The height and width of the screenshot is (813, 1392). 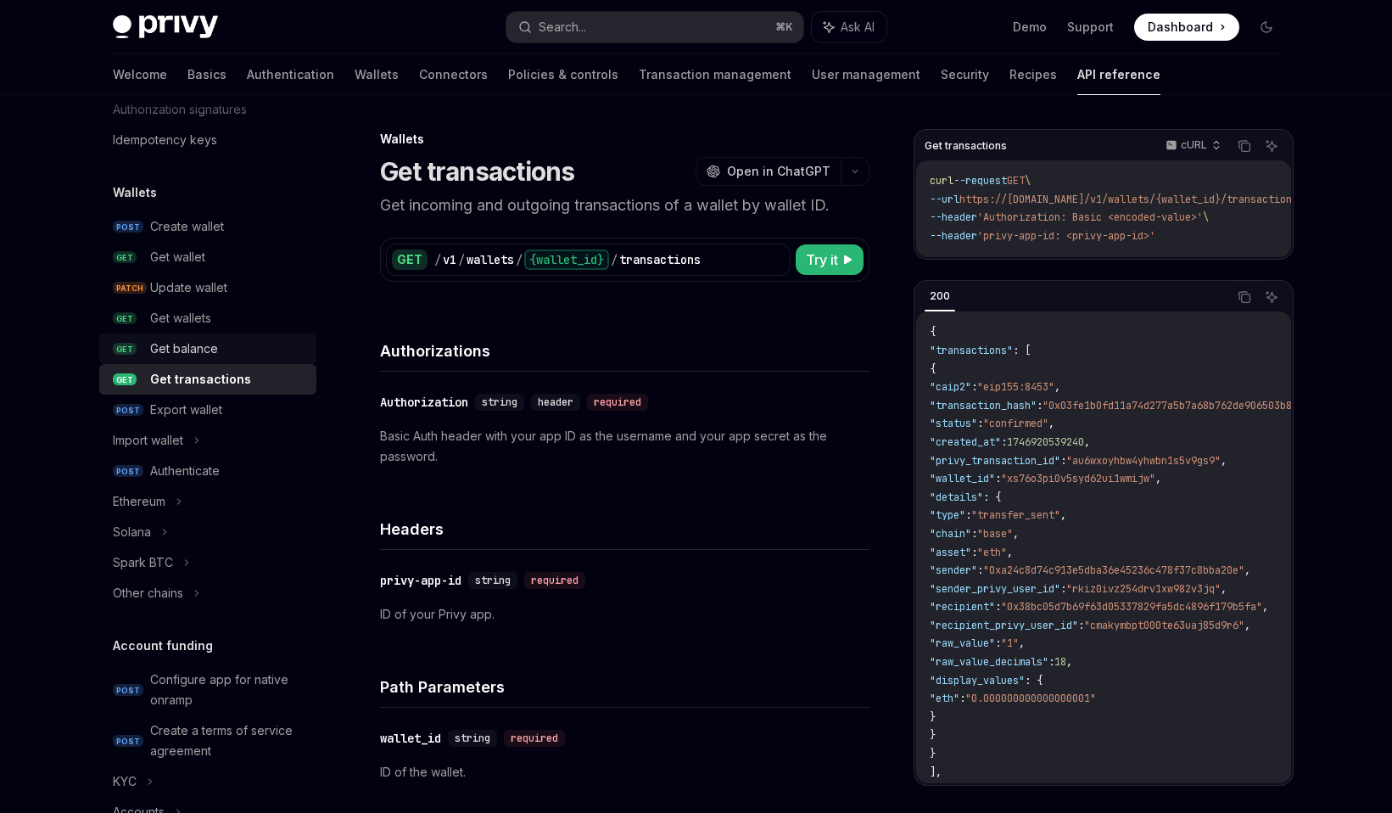 I want to click on h4: Authorizations, so click(x=624, y=350).